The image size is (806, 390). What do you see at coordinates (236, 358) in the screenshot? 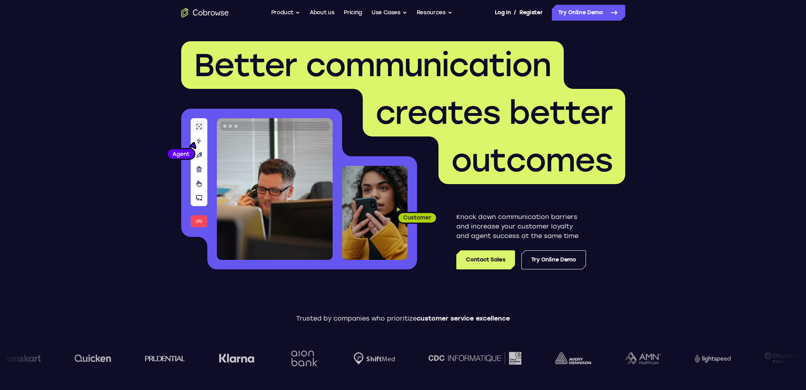
I see `img: Klarna` at bounding box center [236, 358].